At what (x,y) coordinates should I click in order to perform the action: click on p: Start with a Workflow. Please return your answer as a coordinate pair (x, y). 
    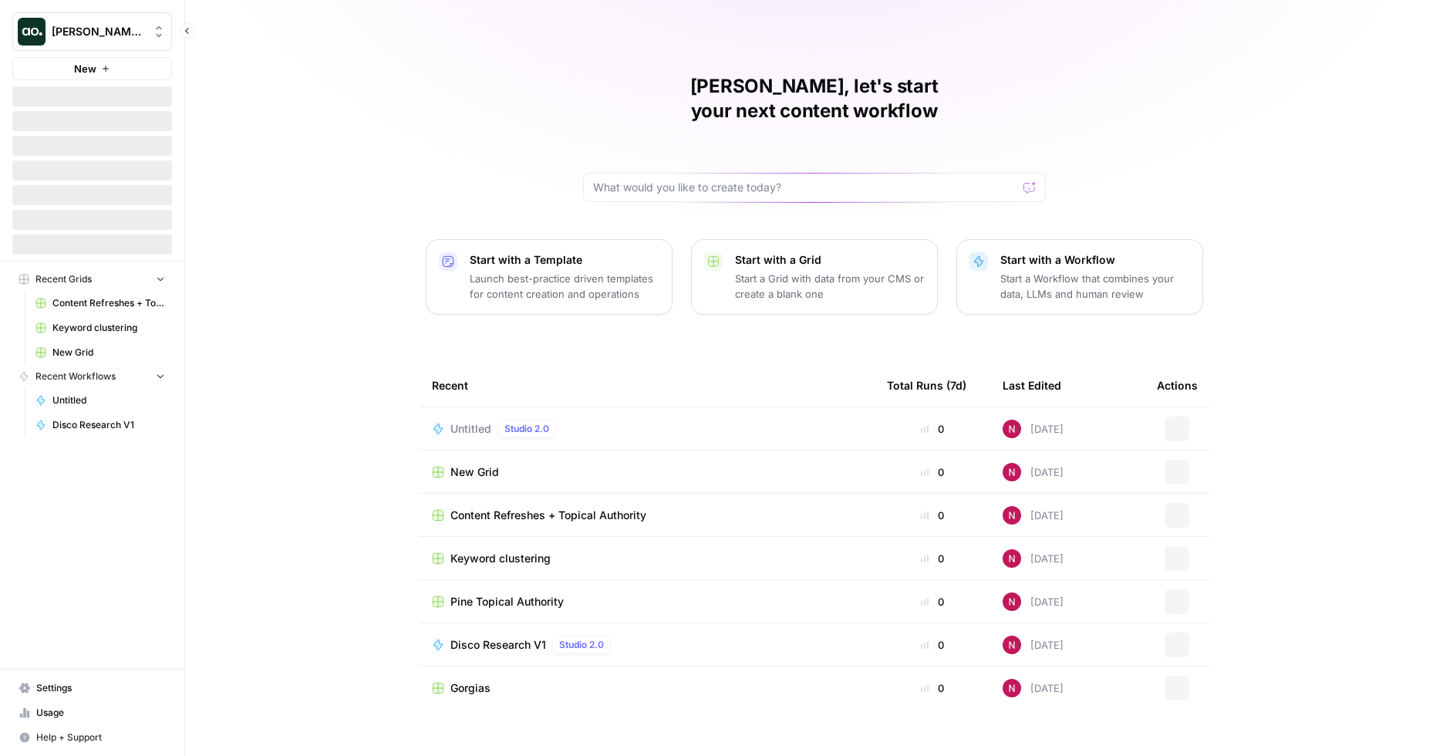
    Looking at the image, I should click on (1095, 260).